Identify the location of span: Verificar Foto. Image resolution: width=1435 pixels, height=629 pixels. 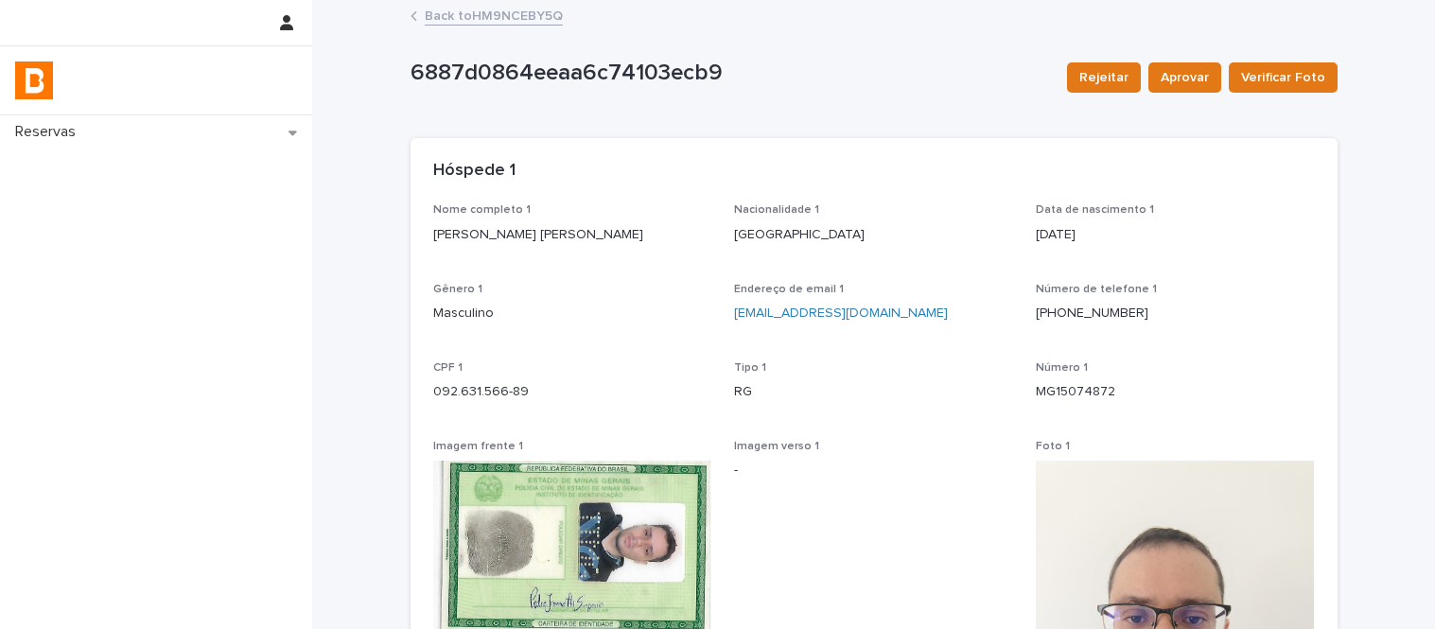
(1283, 78).